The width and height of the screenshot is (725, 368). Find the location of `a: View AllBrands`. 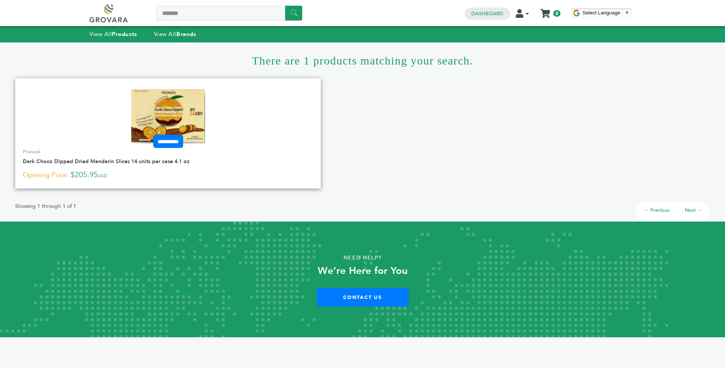

a: View AllBrands is located at coordinates (175, 34).